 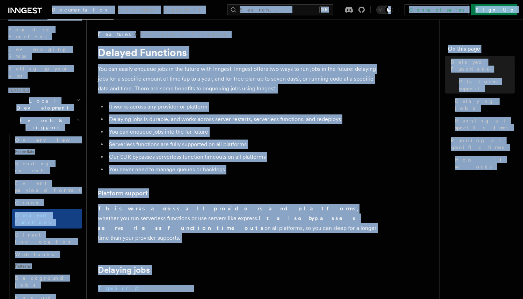 What do you see at coordinates (47, 219) in the screenshot?
I see `a: Delayed functions` at bounding box center [47, 219].